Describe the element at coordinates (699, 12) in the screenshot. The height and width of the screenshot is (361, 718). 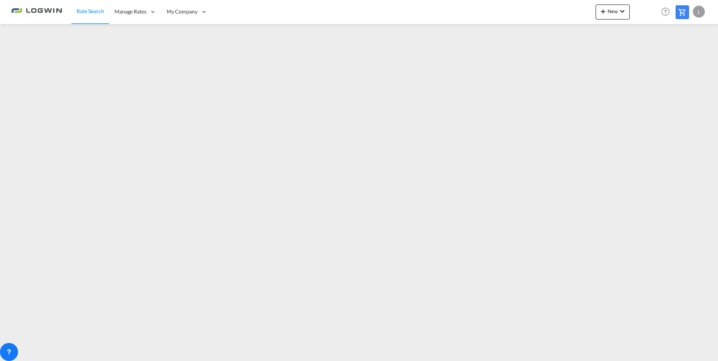
I see `div: L` at that location.